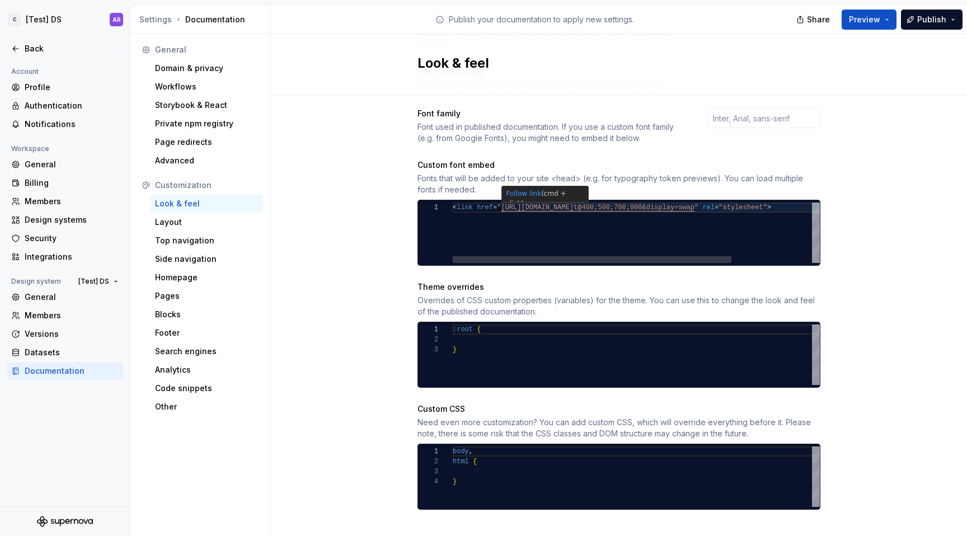  What do you see at coordinates (619, 184) in the screenshot?
I see `div: Fonts that will be added to your site <head> (e.g. for typography token previews). You can load m...` at bounding box center [619, 184].